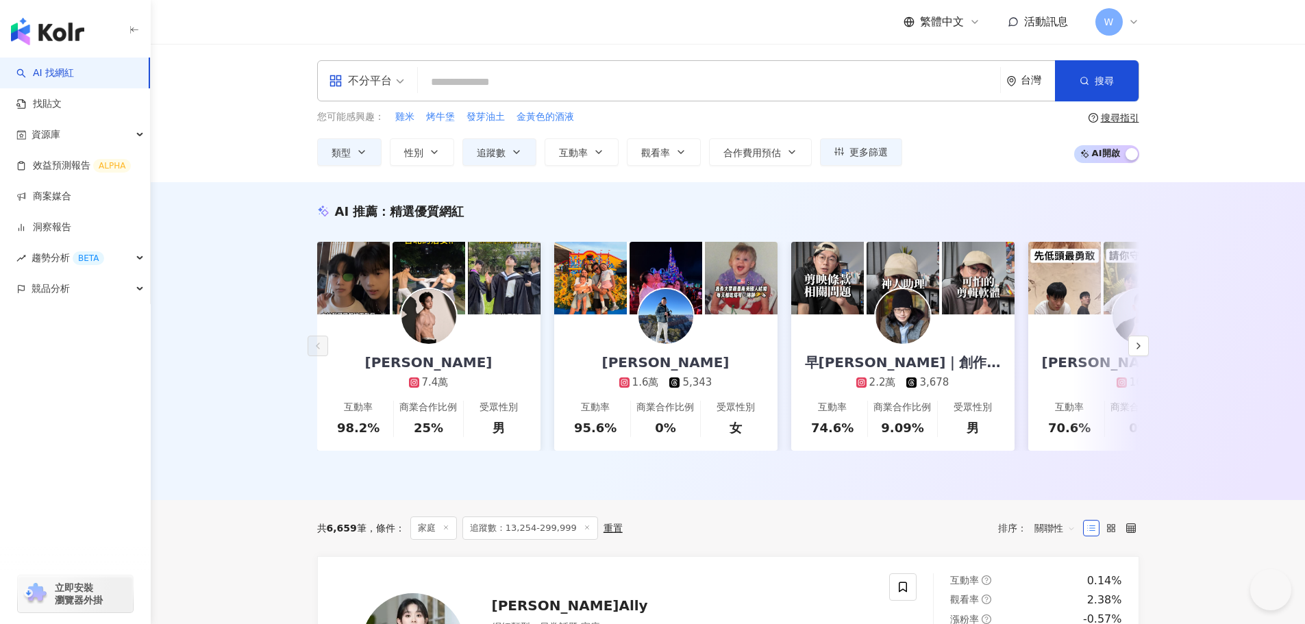 This screenshot has height=624, width=1305. Describe the element at coordinates (73, 166) in the screenshot. I see `a: 效益預測報告ALPHA` at that location.